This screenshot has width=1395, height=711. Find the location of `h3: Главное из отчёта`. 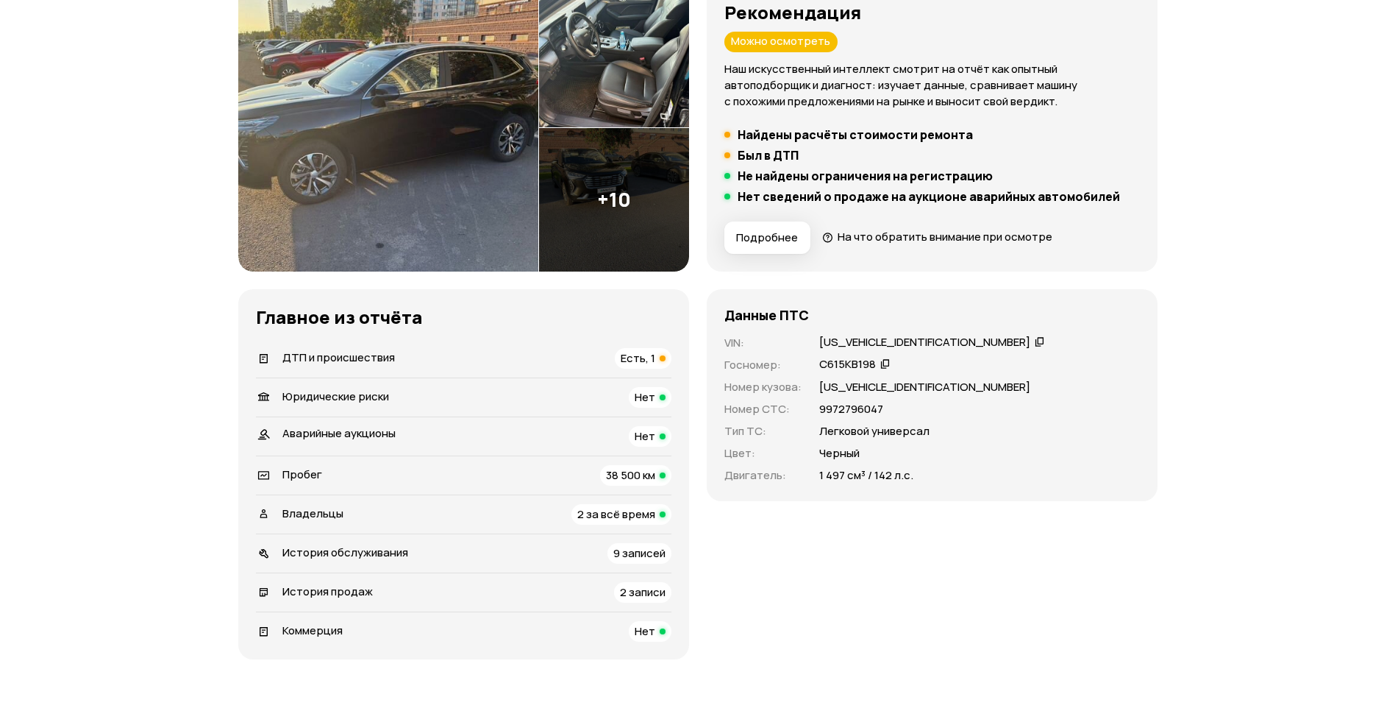

h3: Главное из отчёта is located at coordinates (463, 317).